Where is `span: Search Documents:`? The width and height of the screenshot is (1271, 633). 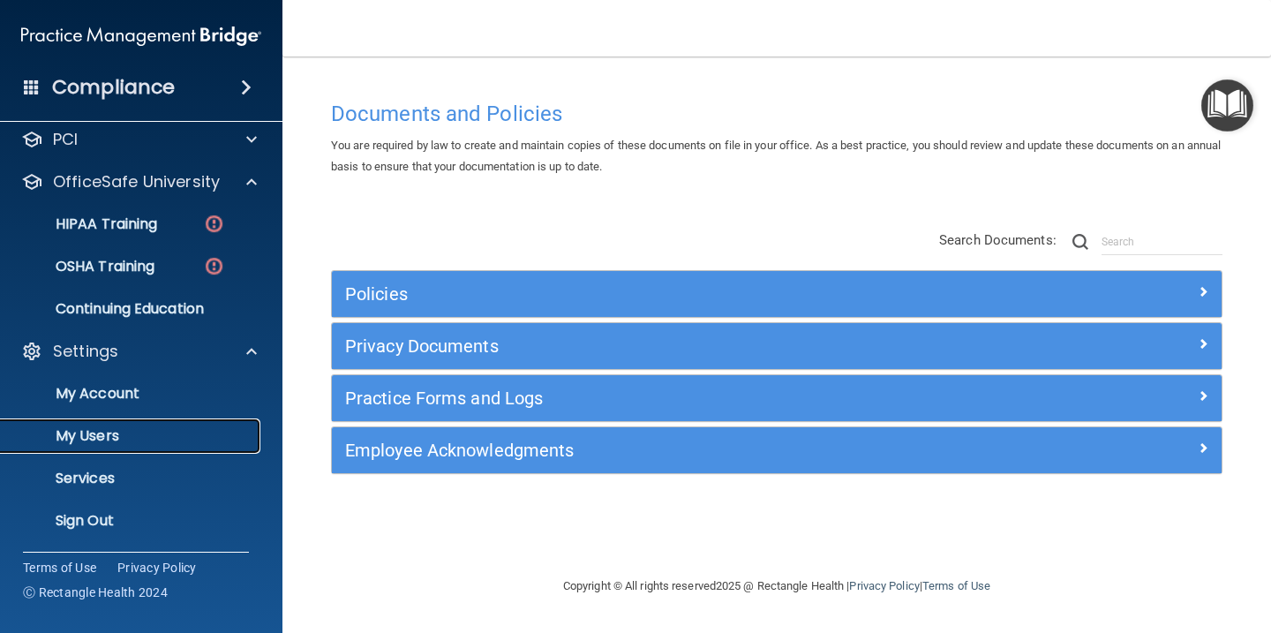 span: Search Documents: is located at coordinates (998, 240).